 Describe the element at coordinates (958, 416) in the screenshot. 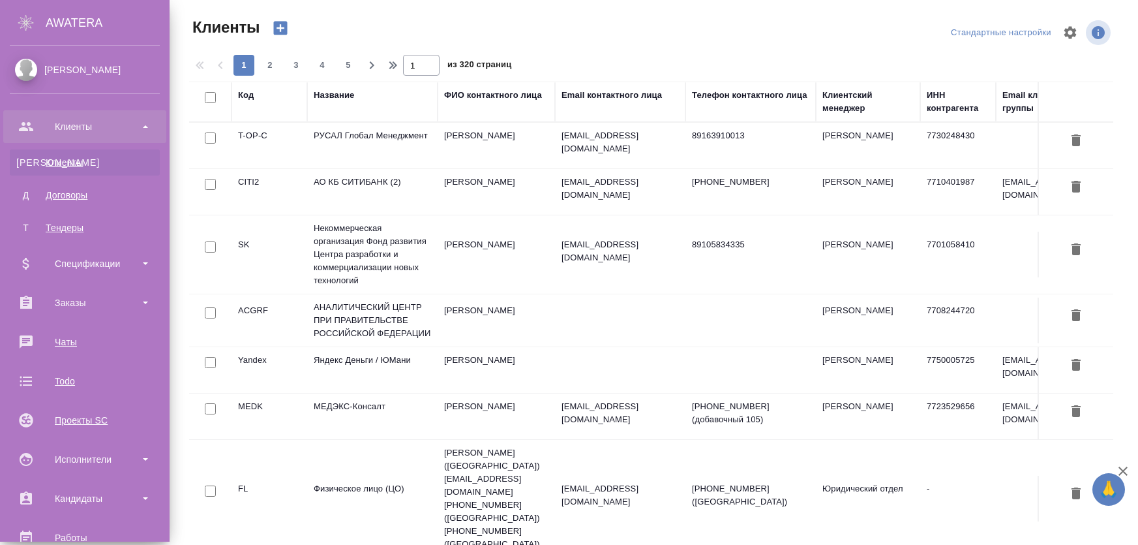

I see `td: 7723529656` at that location.